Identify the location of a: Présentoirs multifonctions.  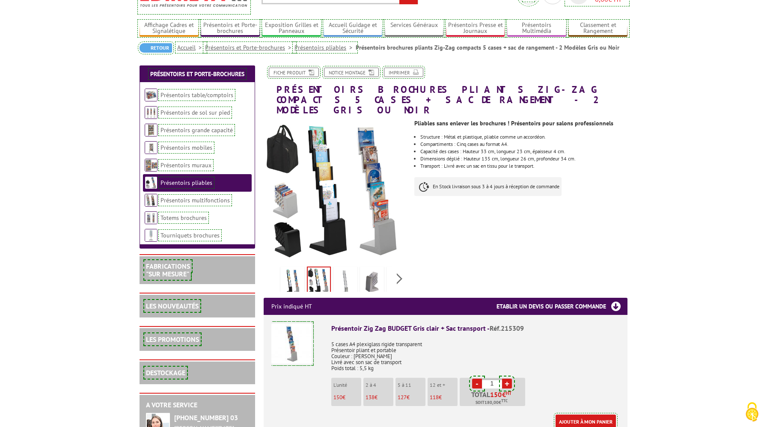
(195, 200).